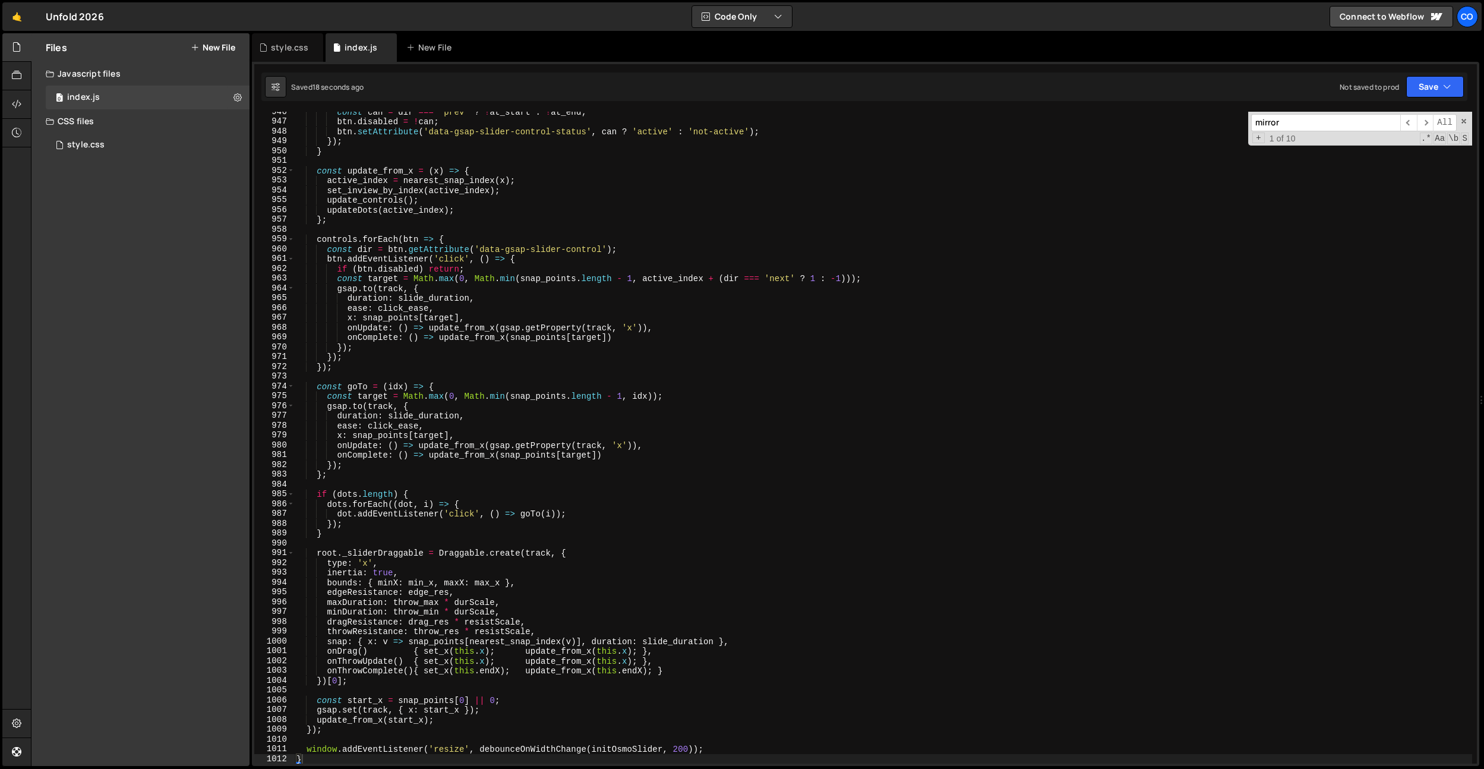 This screenshot has height=769, width=1484. I want to click on div: 983, so click(274, 474).